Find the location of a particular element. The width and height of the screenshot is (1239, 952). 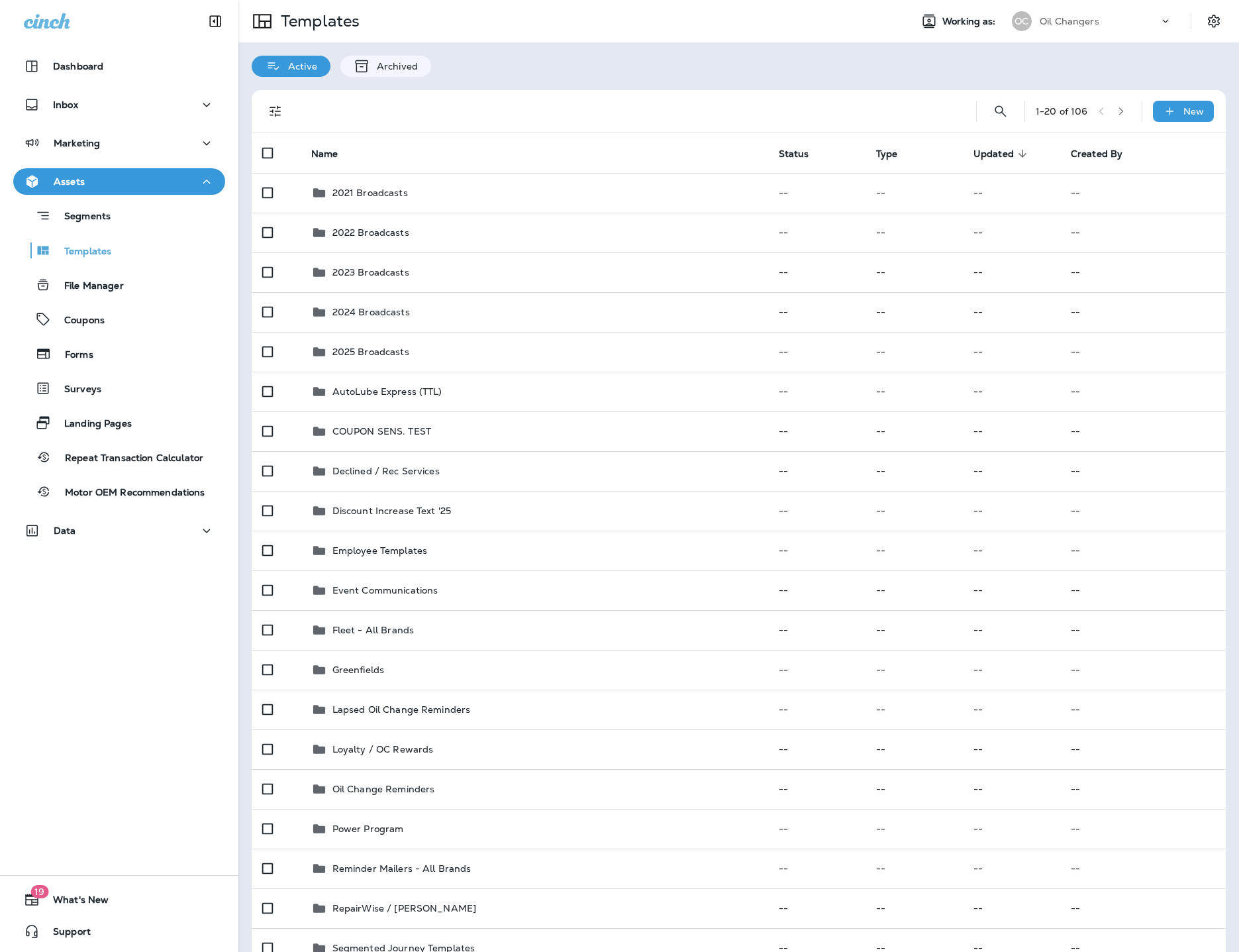

p: Dashboard is located at coordinates (79, 66).